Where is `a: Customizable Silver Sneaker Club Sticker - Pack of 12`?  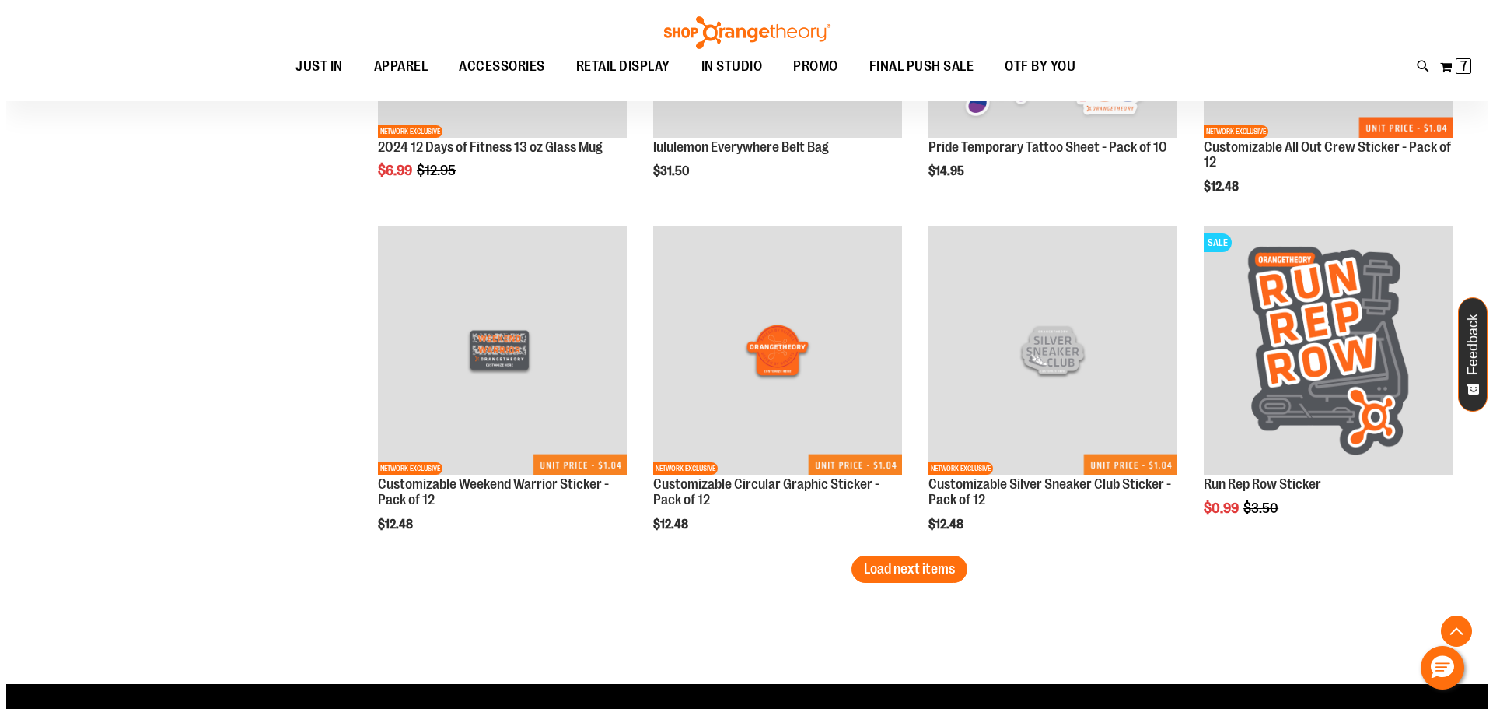
a: Customizable Silver Sneaker Club Sticker - Pack of 12 is located at coordinates (1044, 492).